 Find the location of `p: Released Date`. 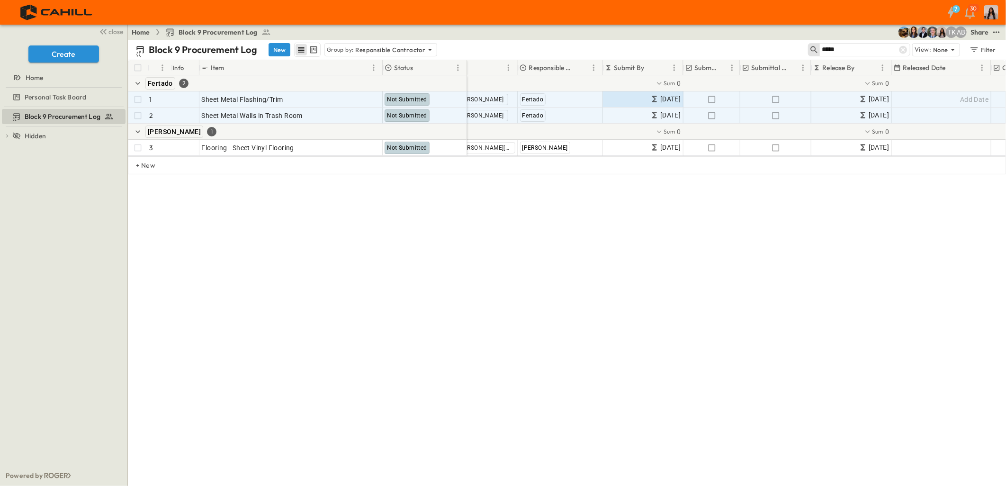

p: Released Date is located at coordinates (925, 68).